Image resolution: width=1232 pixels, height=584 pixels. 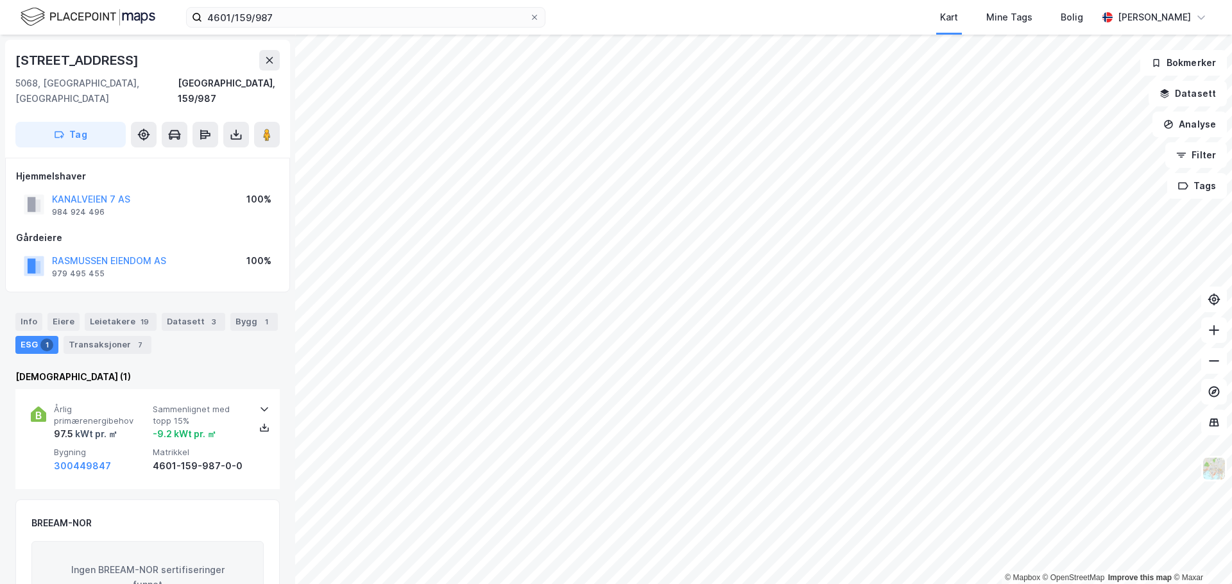 I want to click on div: Kart, so click(x=949, y=17).